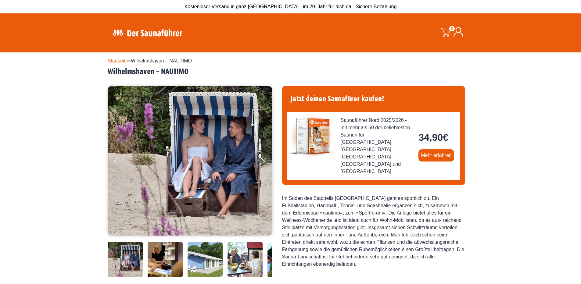  I want to click on img: der-saunafuehrer-2025-nord.jpg, so click(311, 136).